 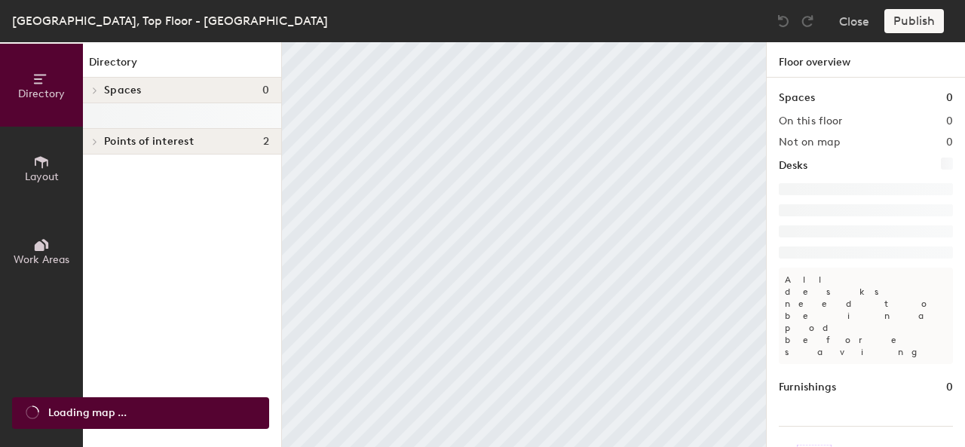 I want to click on h1: Desks, so click(x=793, y=166).